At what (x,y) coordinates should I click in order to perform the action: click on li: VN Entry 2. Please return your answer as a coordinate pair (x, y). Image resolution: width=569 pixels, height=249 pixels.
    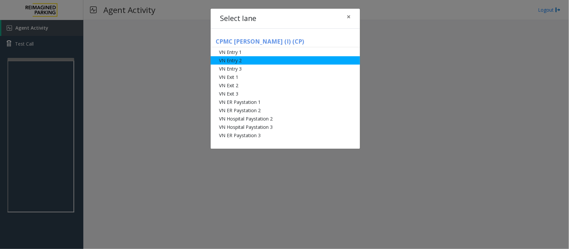
    Looking at the image, I should click on (285, 60).